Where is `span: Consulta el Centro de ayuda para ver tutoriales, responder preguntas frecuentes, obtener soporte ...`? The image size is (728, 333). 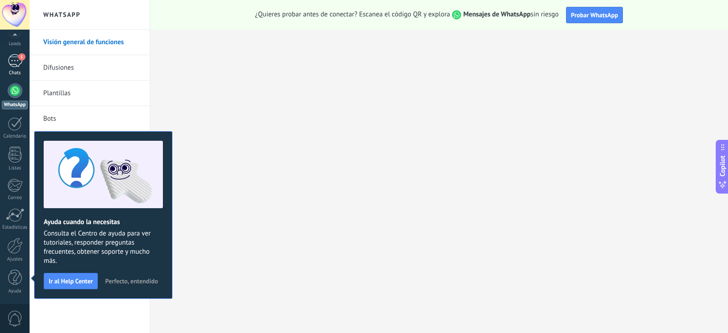
span: Consulta el Centro de ayuda para ver tutoriales, responder preguntas frecuentes, obtener soporte ... is located at coordinates (103, 247).